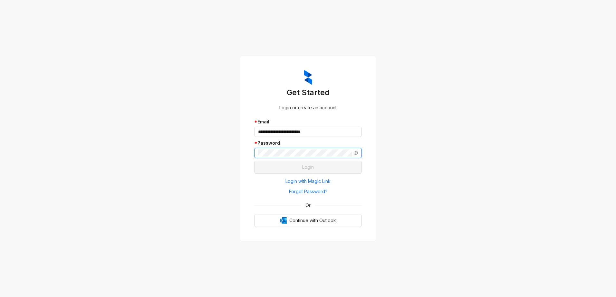 This screenshot has width=616, height=297. I want to click on div: Password, so click(308, 143).